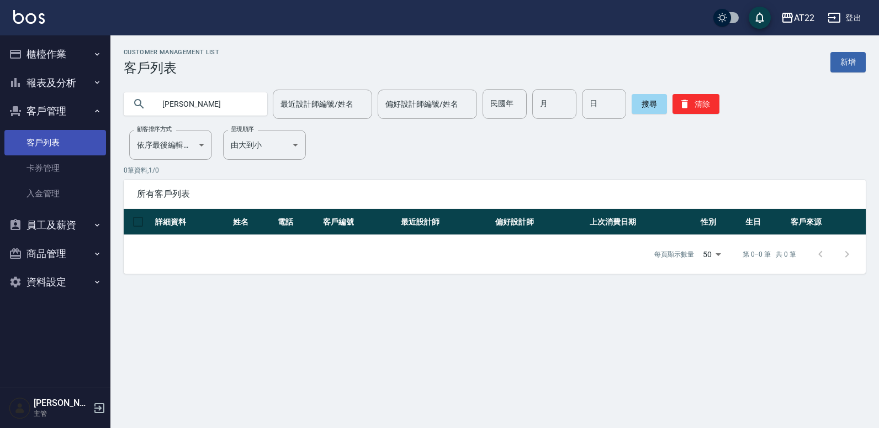 The height and width of the screenshot is (428, 879). Describe the element at coordinates (20, 408) in the screenshot. I see `img: Person` at that location.